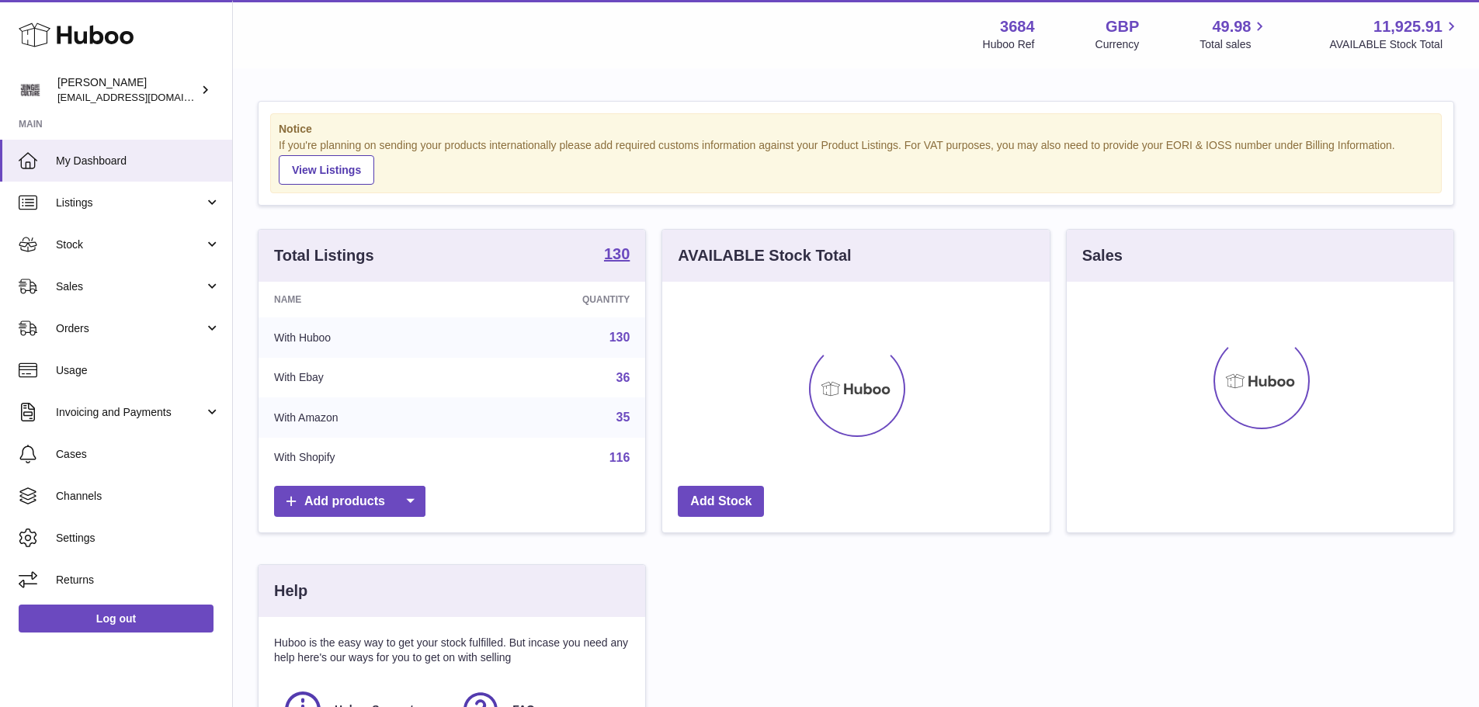  What do you see at coordinates (1395, 34) in the screenshot?
I see `a: 11,925.91 AVAILABLE Stock Total` at bounding box center [1395, 34].